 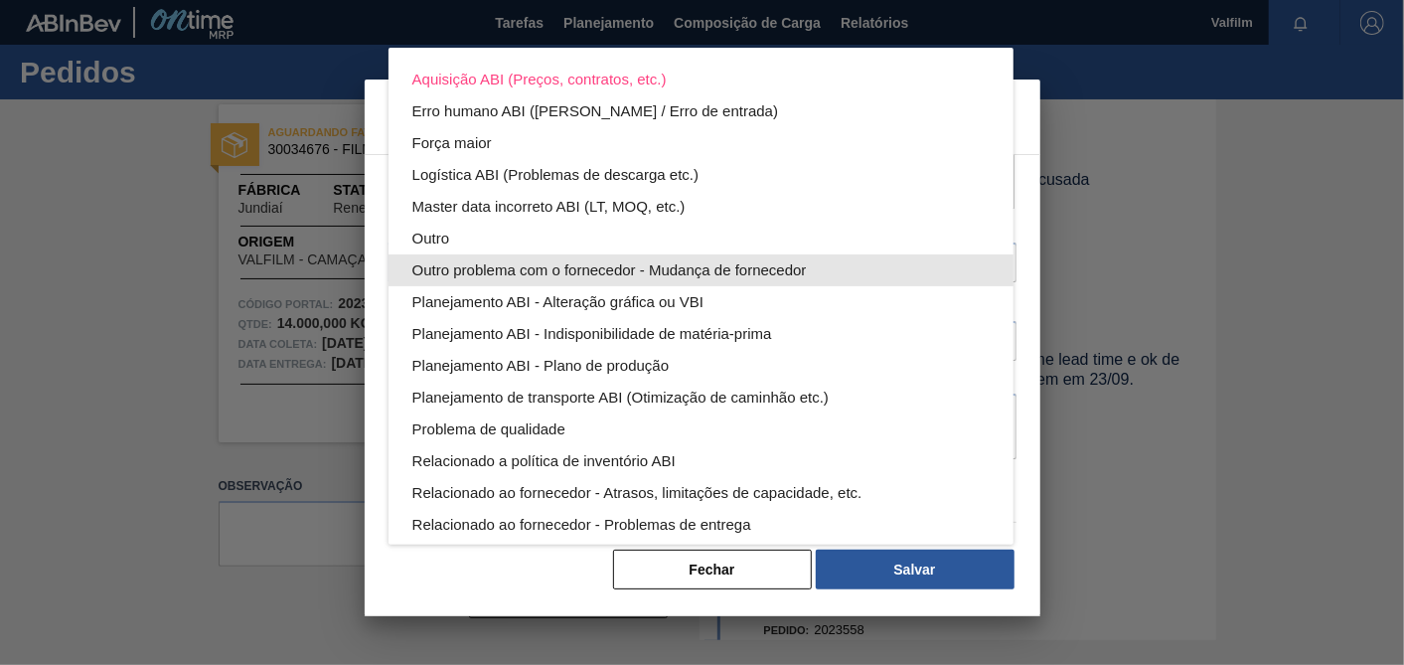 What do you see at coordinates (700, 524) in the screenshot?
I see `div: Relacionado ao fornecedor - Problemas de entrega` at bounding box center [700, 524].